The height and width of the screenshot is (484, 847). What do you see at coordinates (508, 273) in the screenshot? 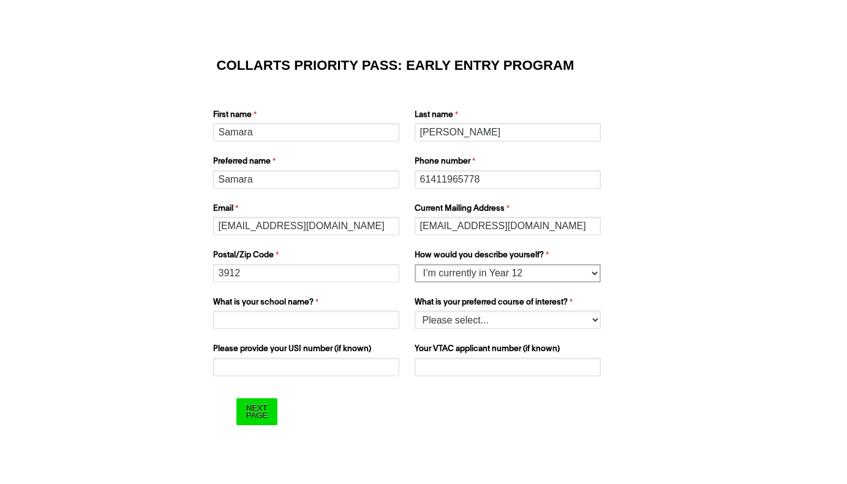
I see `select: How would you describe yourself?` at bounding box center [508, 273].